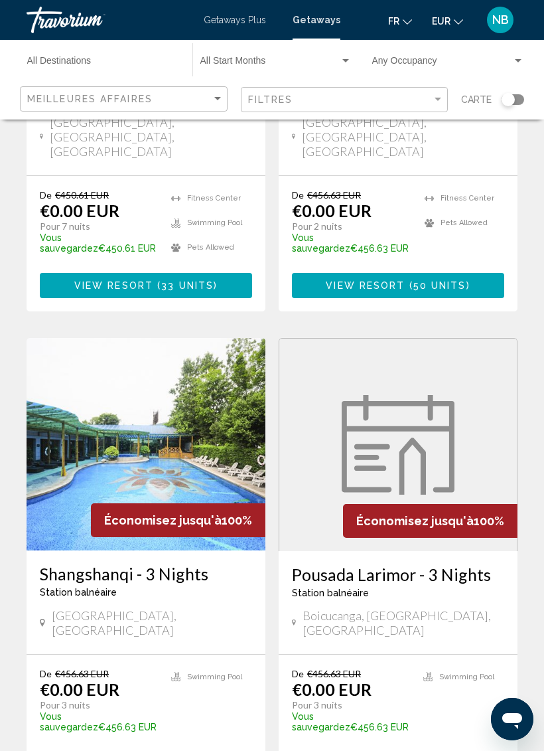 The height and width of the screenshot is (751, 544). I want to click on button: User Menu, so click(500, 20).